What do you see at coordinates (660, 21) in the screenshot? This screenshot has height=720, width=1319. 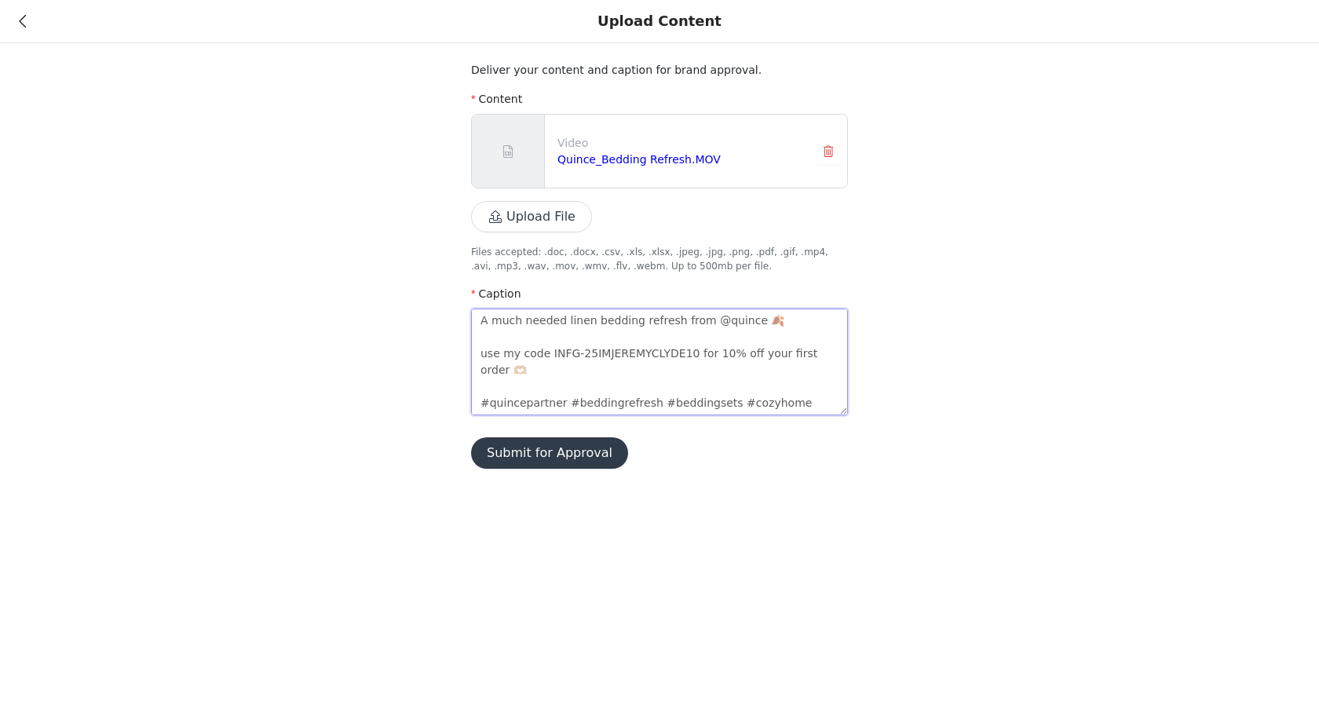 I see `div: Upload Content` at bounding box center [660, 21].